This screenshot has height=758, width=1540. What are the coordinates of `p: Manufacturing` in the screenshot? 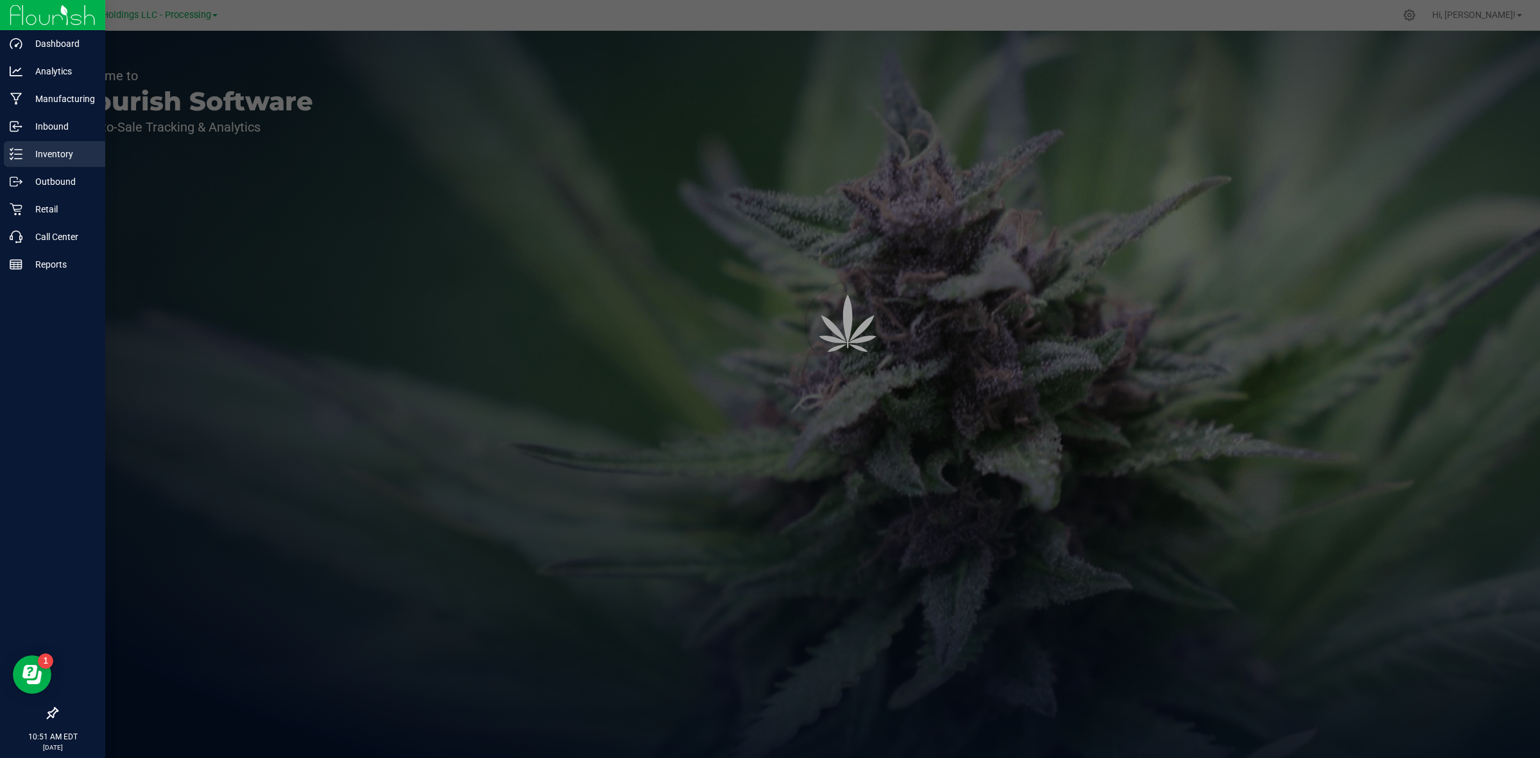 It's located at (61, 99).